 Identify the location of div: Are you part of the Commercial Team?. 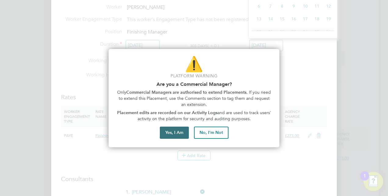
(194, 98).